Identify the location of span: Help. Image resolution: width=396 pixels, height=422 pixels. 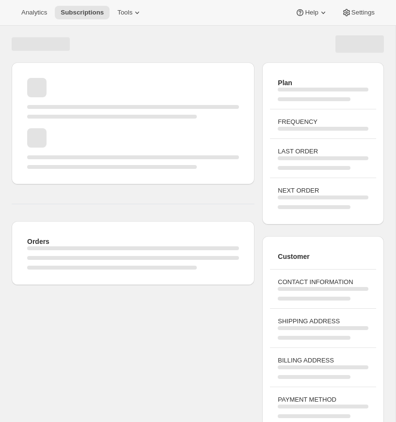
(311, 13).